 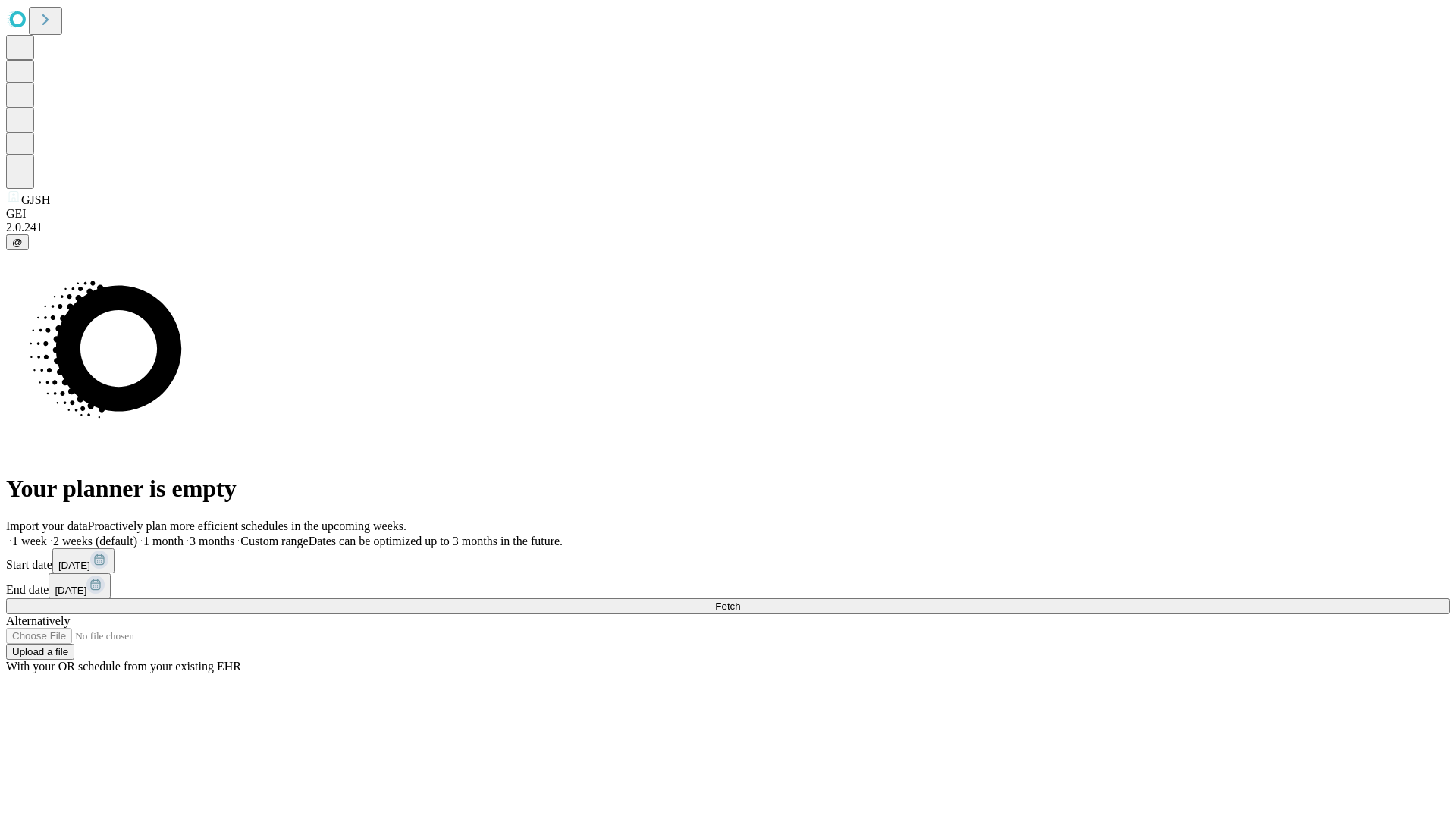 I want to click on div: Start date, so click(x=728, y=560).